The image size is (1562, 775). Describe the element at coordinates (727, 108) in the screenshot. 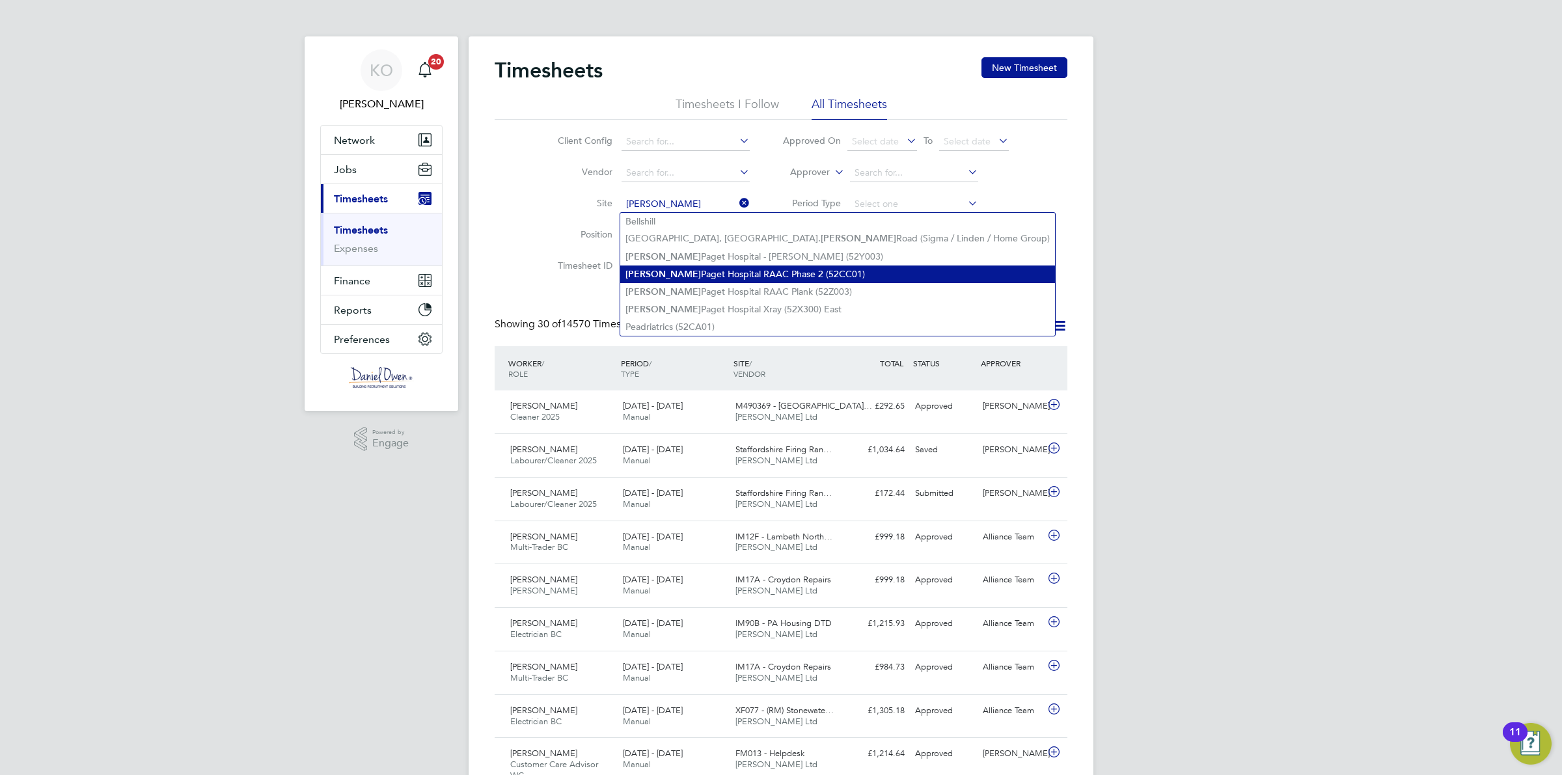

I see `li: Timesheets I Follow` at that location.